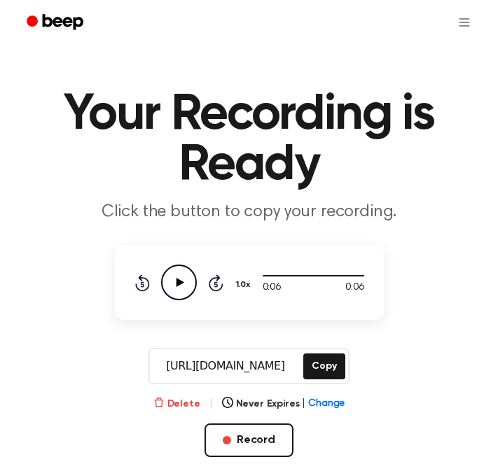 This screenshot has height=471, width=498. Describe the element at coordinates (248, 440) in the screenshot. I see `button: Record` at that location.